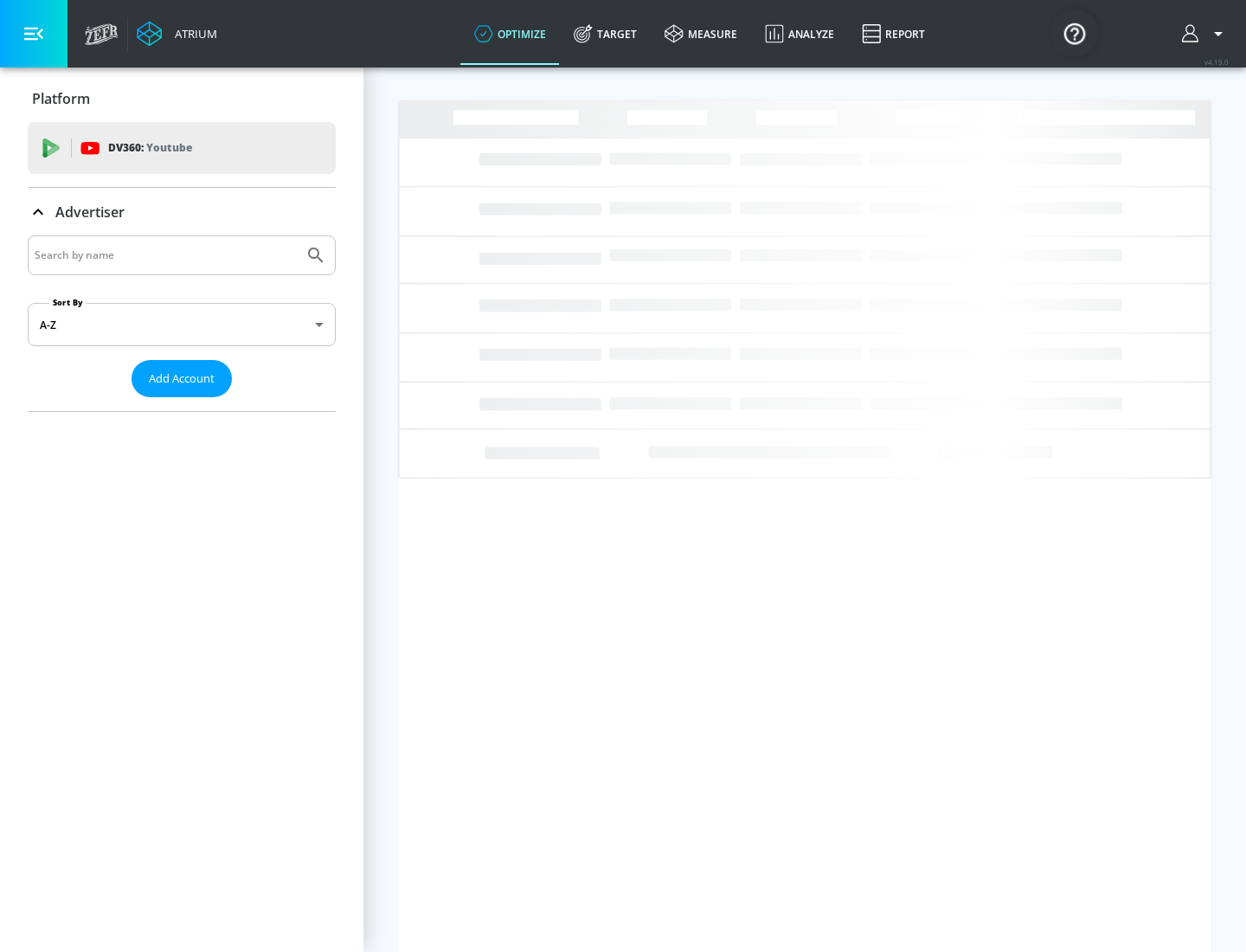 Image resolution: width=1246 pixels, height=952 pixels. Describe the element at coordinates (67, 302) in the screenshot. I see `label: Sort By` at that location.